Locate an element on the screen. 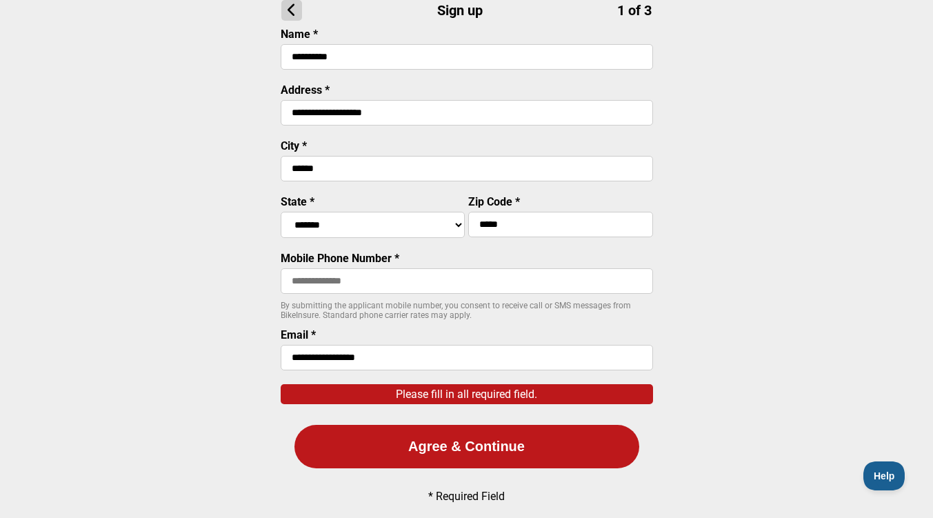 This screenshot has height=518, width=933. label: Zip Code * is located at coordinates (494, 201).